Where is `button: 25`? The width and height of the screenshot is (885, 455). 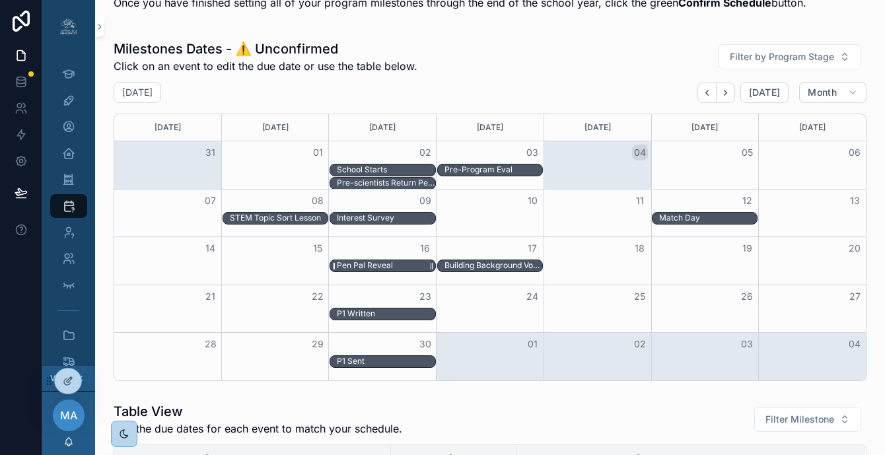
button: 25 is located at coordinates (640, 297).